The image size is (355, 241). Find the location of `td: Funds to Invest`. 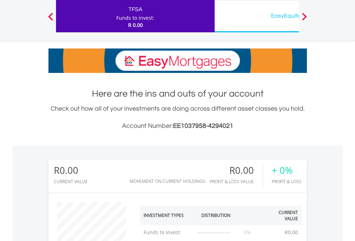

td: Funds to Invest is located at coordinates (167, 232).